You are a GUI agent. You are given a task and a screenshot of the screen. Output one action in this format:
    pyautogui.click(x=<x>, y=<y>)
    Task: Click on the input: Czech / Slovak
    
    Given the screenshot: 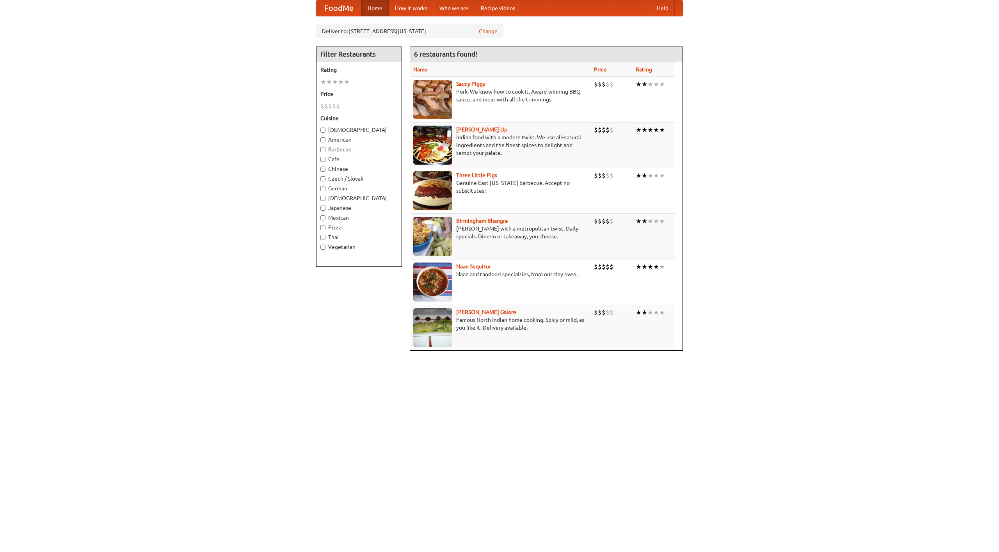 What is the action you would take?
    pyautogui.click(x=323, y=179)
    